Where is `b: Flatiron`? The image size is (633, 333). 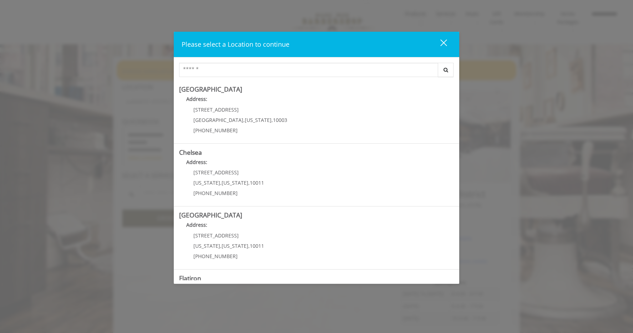 b: Flatiron is located at coordinates (190, 278).